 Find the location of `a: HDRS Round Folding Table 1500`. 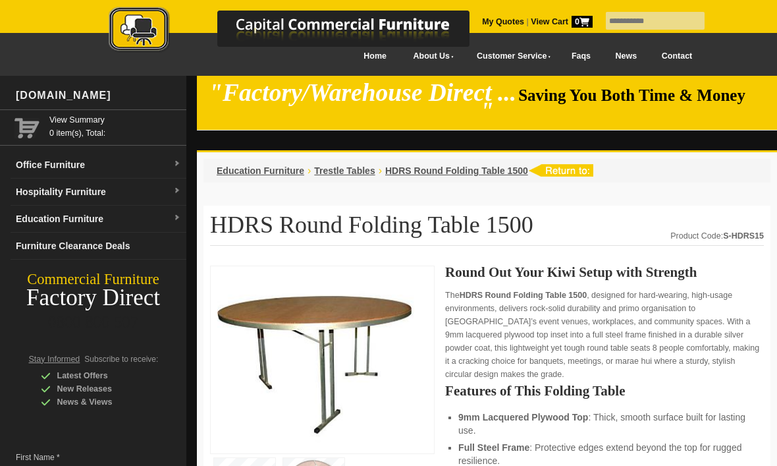

a: HDRS Round Folding Table 1500 is located at coordinates (456, 171).